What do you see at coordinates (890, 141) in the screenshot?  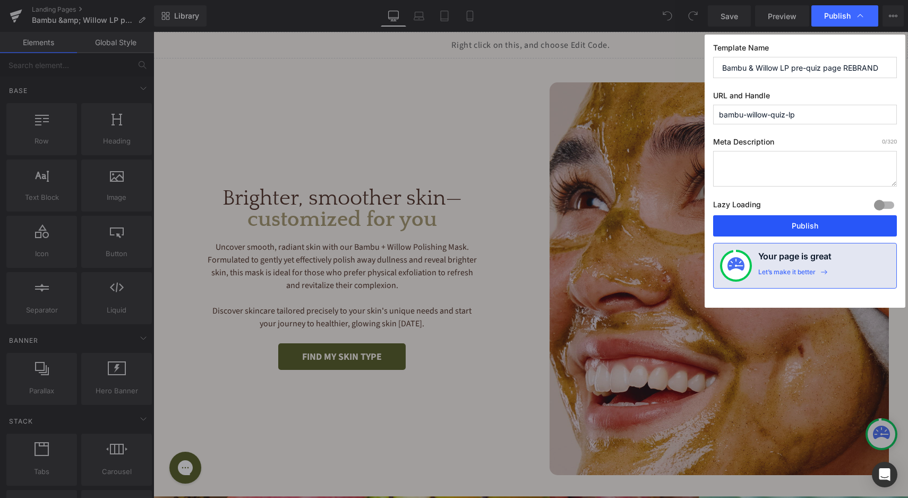 I see `span: /320` at bounding box center [890, 141].